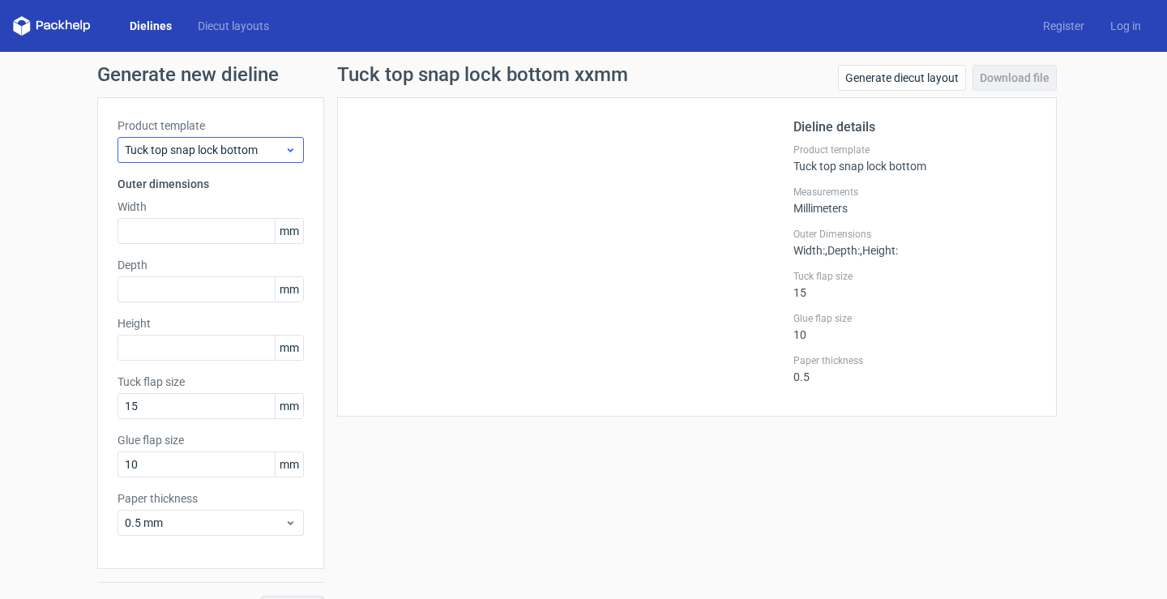 The width and height of the screenshot is (1167, 599). What do you see at coordinates (878, 250) in the screenshot?
I see `span: , Height :` at bounding box center [878, 250].